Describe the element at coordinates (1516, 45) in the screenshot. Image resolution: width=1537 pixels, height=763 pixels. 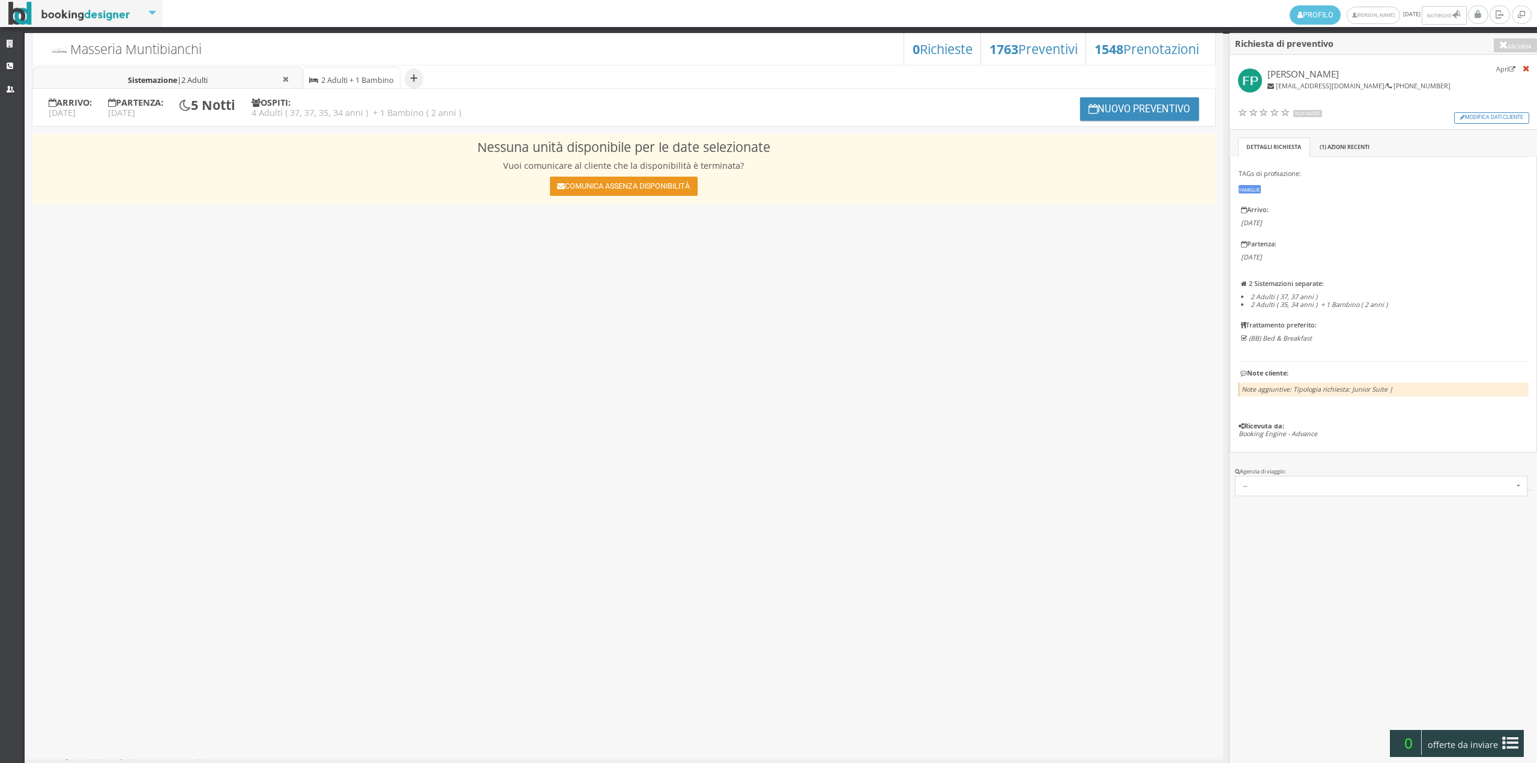
I see `button: Archivia` at that location.